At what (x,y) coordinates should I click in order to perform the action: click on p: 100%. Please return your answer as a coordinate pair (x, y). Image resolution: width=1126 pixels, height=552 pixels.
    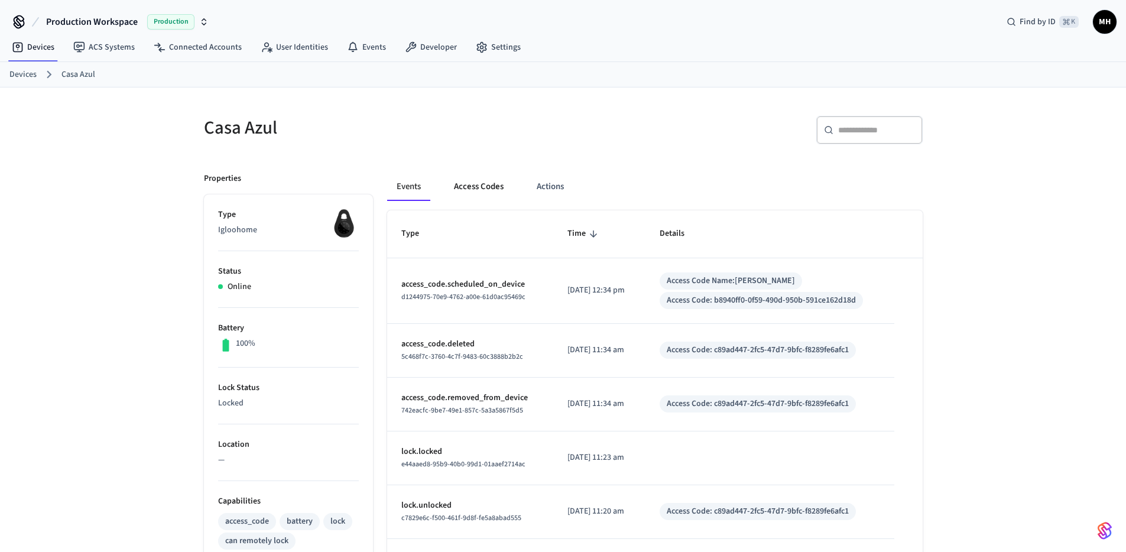
    Looking at the image, I should click on (245, 344).